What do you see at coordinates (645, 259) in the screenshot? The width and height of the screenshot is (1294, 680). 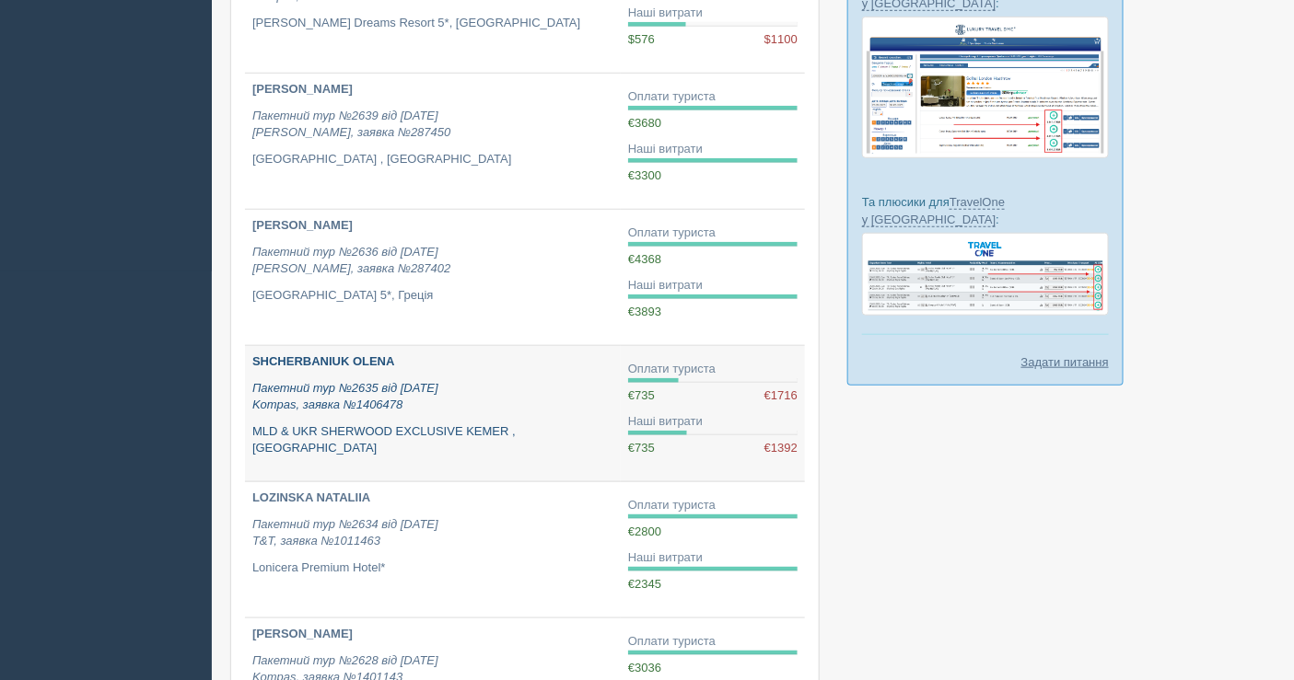 I see `span: €4368` at bounding box center [645, 259].